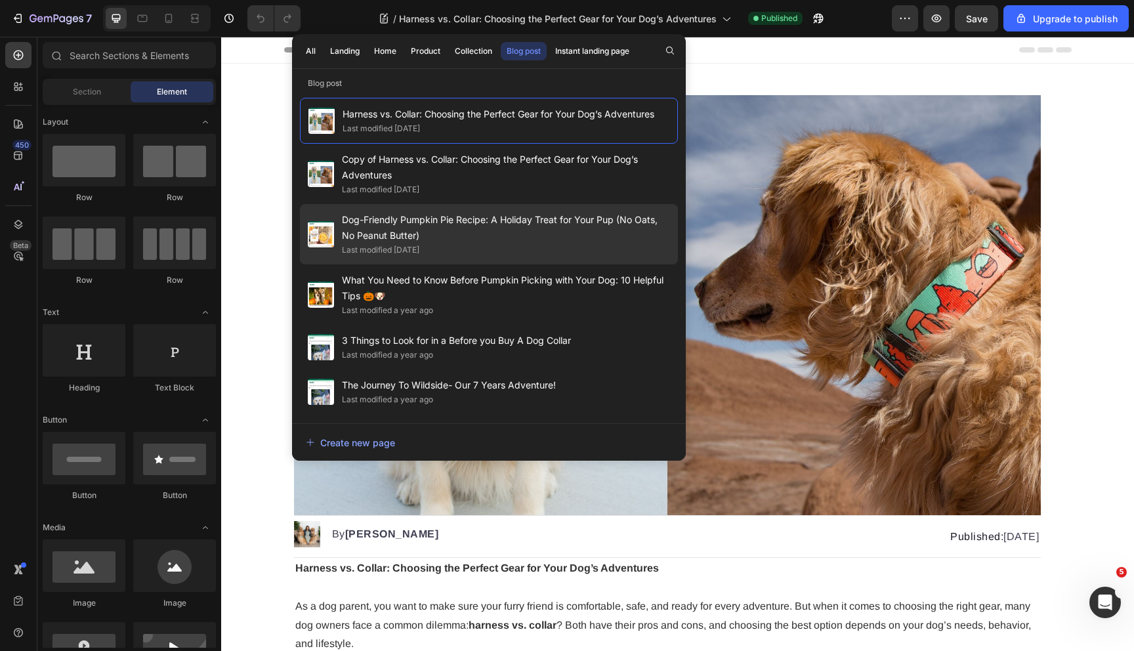  I want to click on button: 7, so click(51, 18).